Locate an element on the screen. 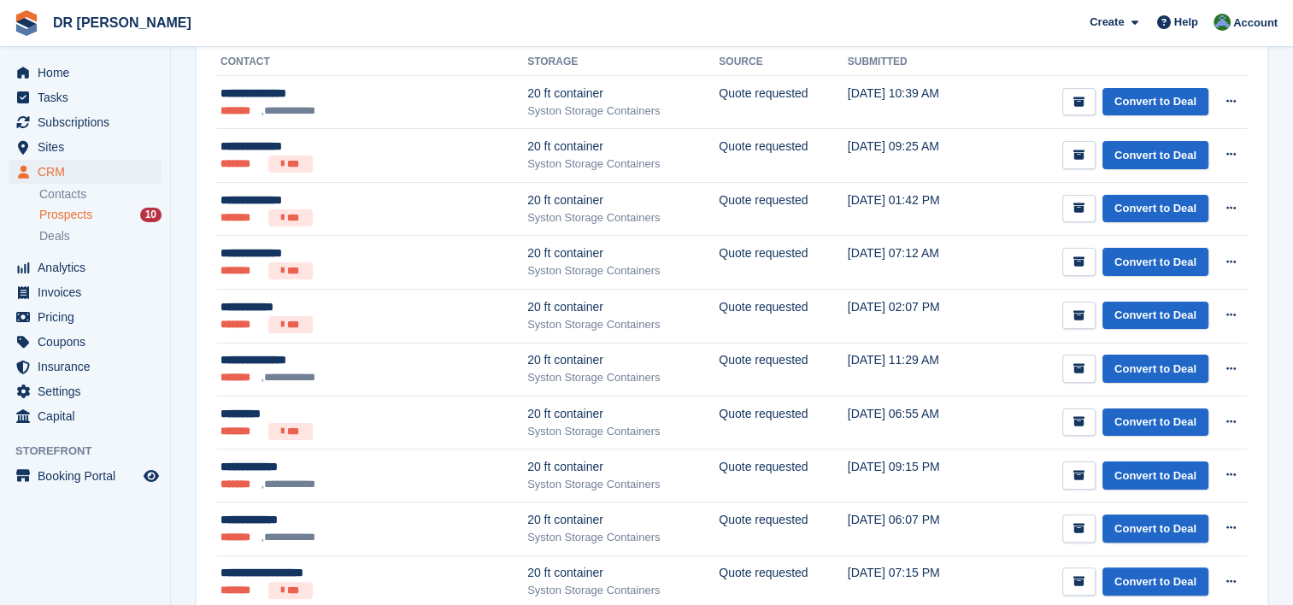 This screenshot has width=1293, height=605. div: 10 is located at coordinates (150, 215).